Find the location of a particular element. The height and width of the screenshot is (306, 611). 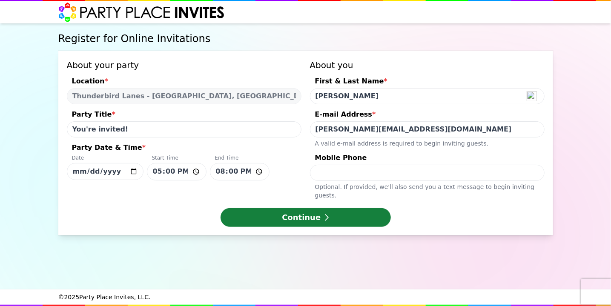

div: End Time is located at coordinates (240, 159).